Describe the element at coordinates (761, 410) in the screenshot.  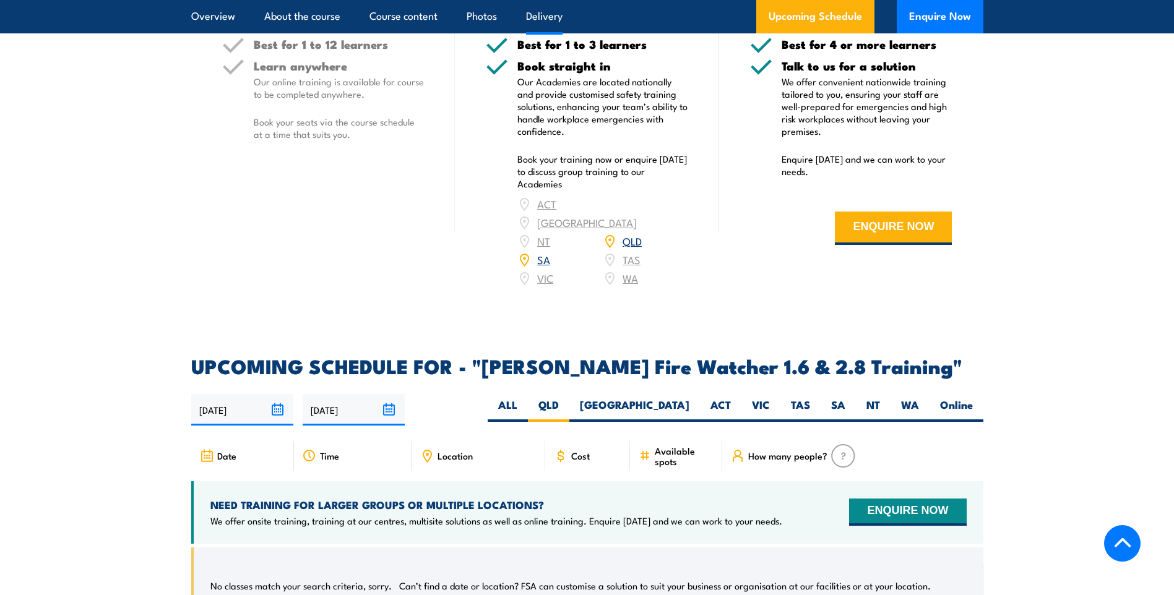
I see `label: VIC` at that location.